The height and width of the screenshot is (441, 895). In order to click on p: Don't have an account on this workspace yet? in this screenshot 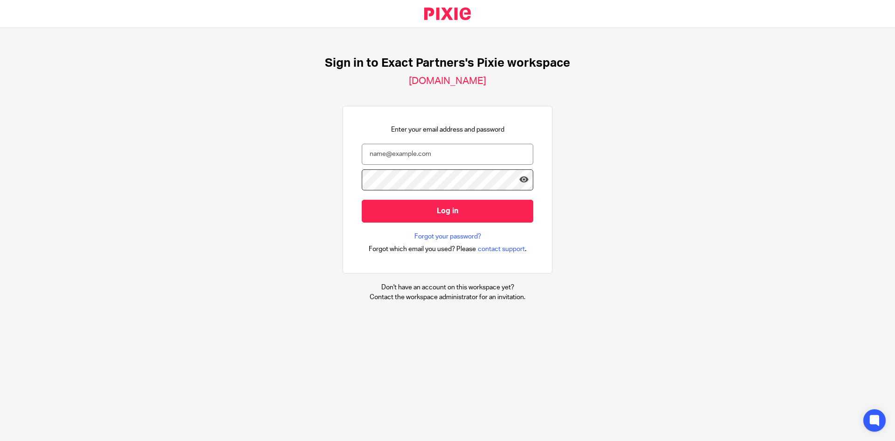, I will do `click(448, 287)`.